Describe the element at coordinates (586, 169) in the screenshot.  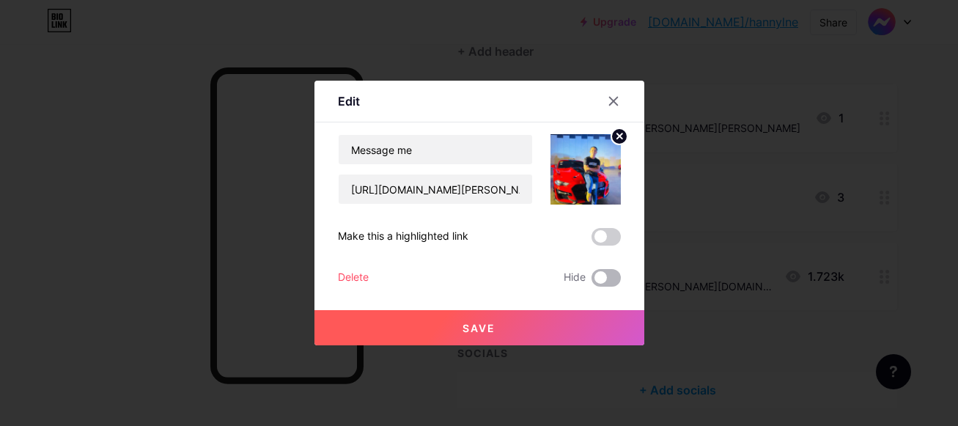
I see `img: link_thumbnail` at that location.